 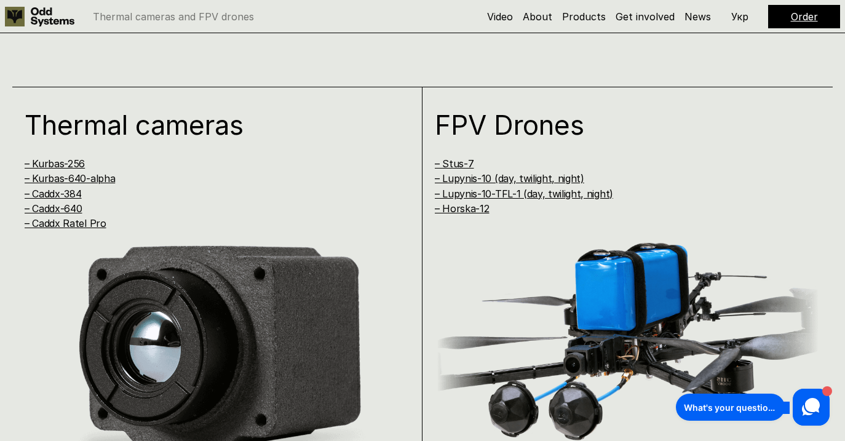 What do you see at coordinates (462, 209) in the screenshot?
I see `a: – Horska-12` at bounding box center [462, 209].